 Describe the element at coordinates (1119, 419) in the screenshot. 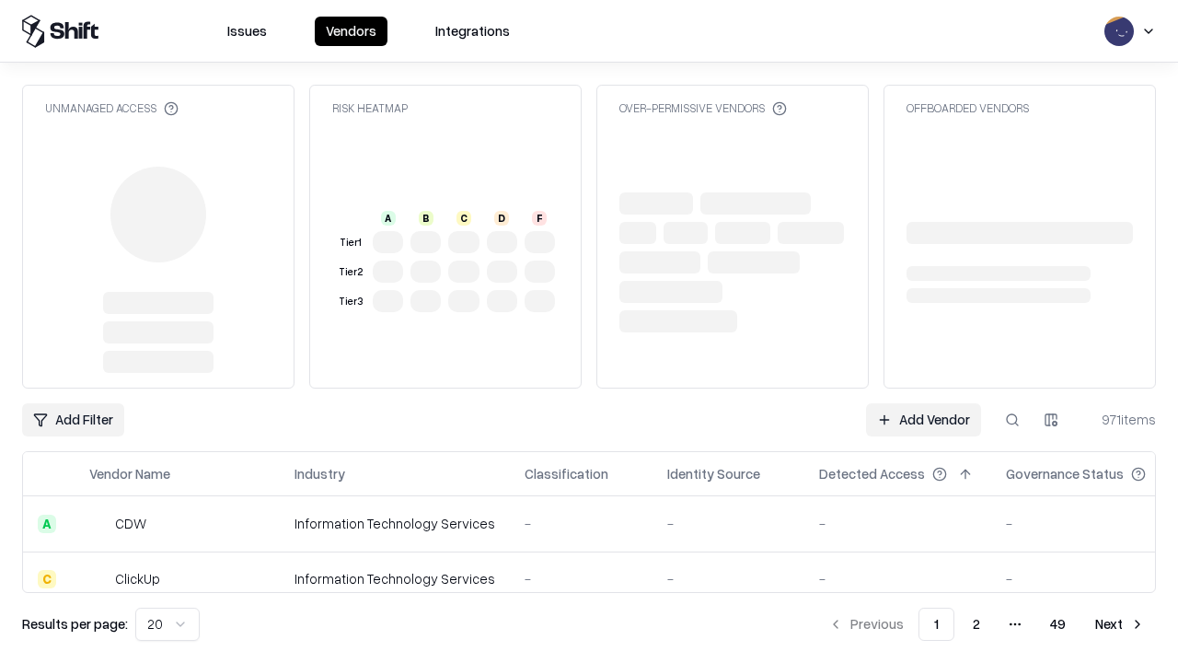

I see `div: 971 items` at that location.